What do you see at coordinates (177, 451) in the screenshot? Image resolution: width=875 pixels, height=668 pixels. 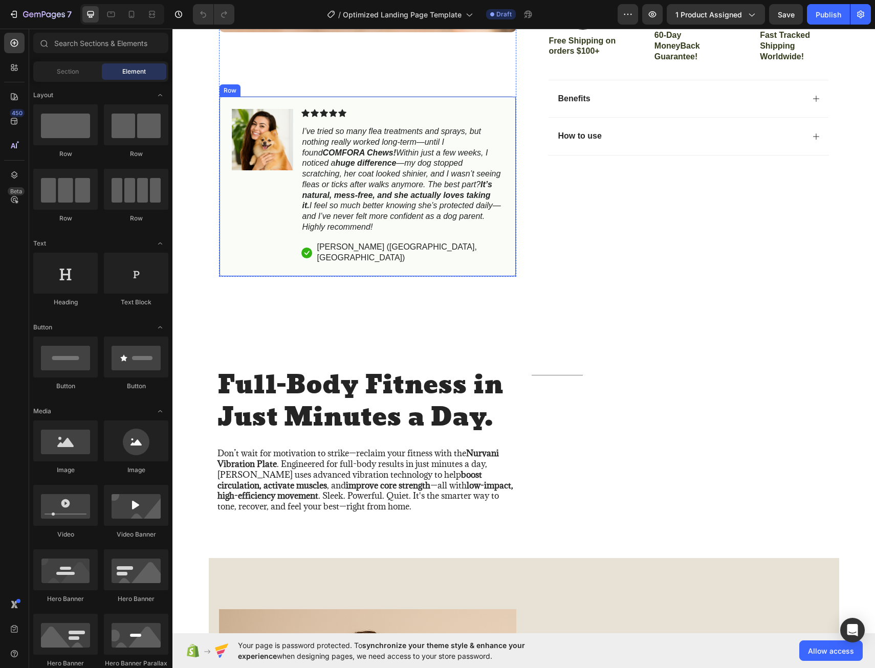 I see `strong: boost circulation, activate muscles` at bounding box center [177, 451].